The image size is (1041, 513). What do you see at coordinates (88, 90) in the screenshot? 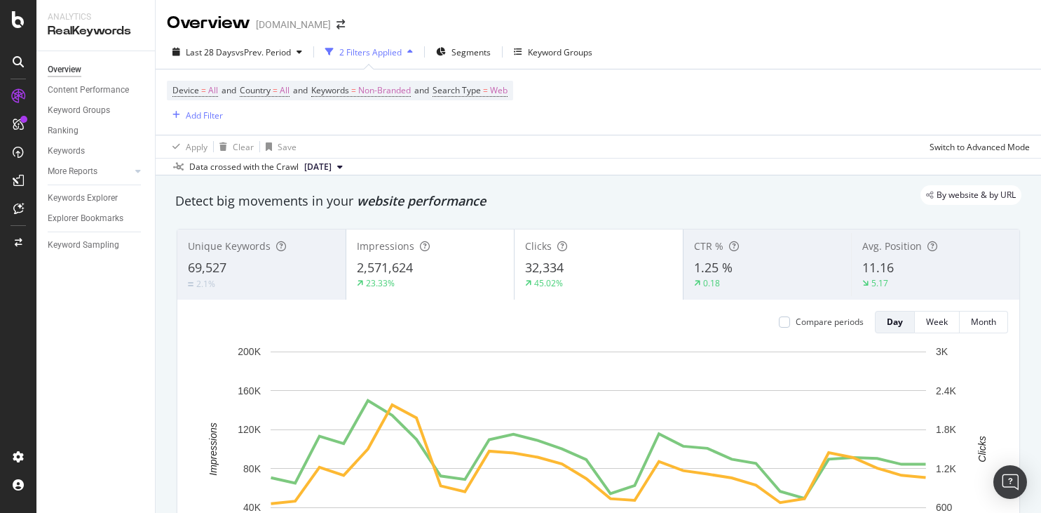
I see `div: Content Performance` at bounding box center [88, 90].